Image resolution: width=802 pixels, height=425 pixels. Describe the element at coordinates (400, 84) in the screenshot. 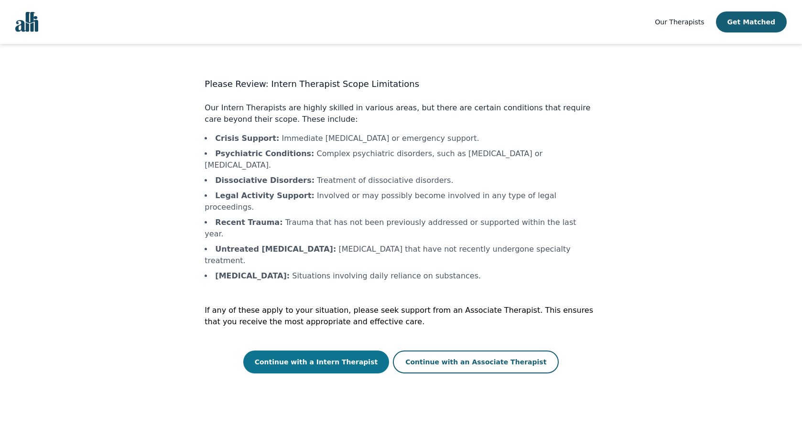

I see `h3: Please Review: Intern Therapist Scope Limitations` at that location.